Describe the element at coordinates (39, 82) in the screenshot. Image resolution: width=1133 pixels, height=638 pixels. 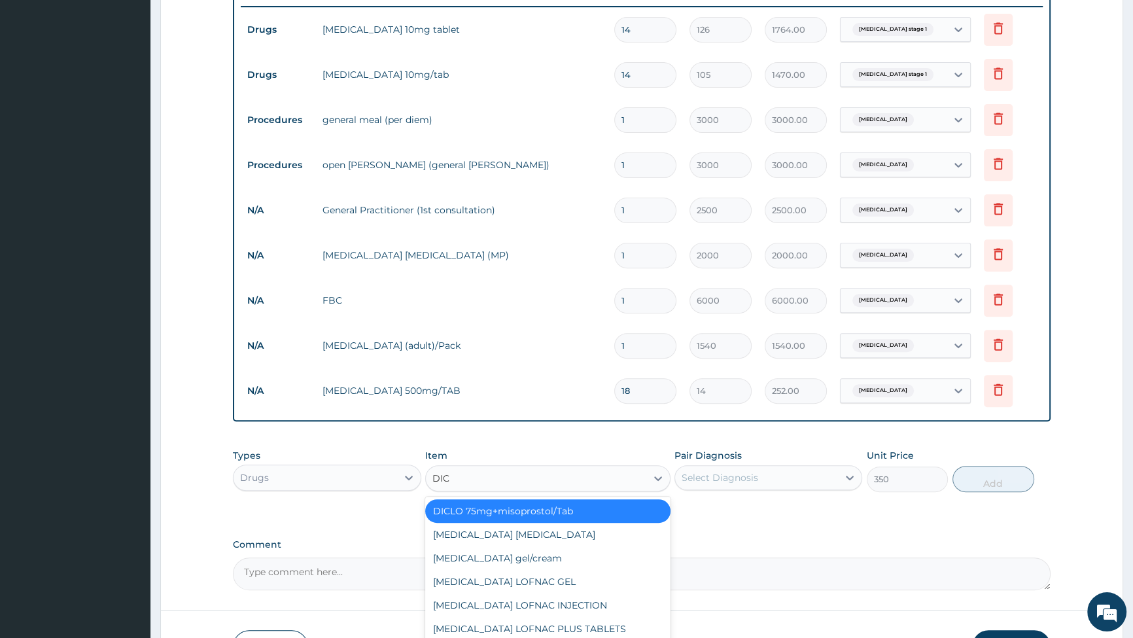
I see `img: d_794563401_company_1708531726252_794563401` at that location.